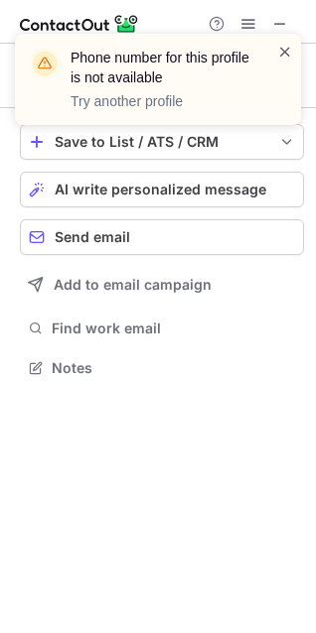 This screenshot has height=633, width=316. I want to click on span: Send email, so click(92, 237).